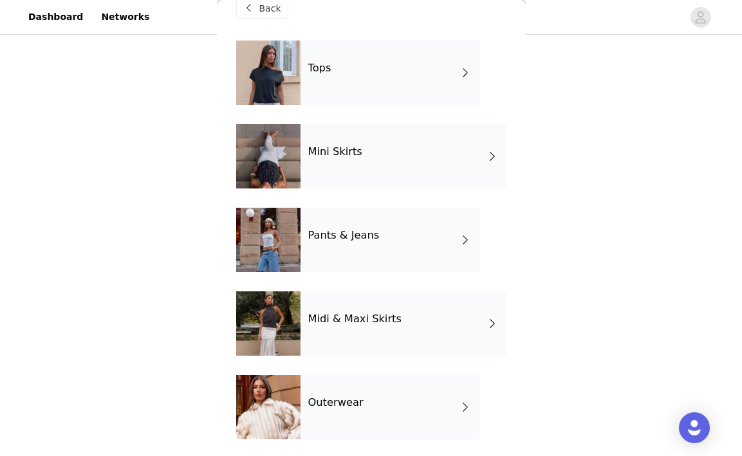 The image size is (742, 456). I want to click on span: Back, so click(270, 8).